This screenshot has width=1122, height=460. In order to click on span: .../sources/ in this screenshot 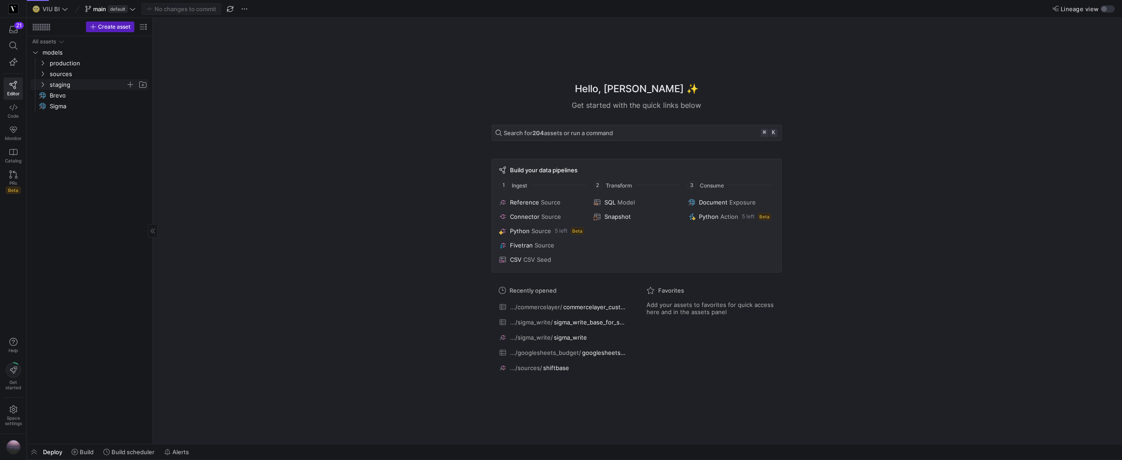, I will do `click(526, 368)`.